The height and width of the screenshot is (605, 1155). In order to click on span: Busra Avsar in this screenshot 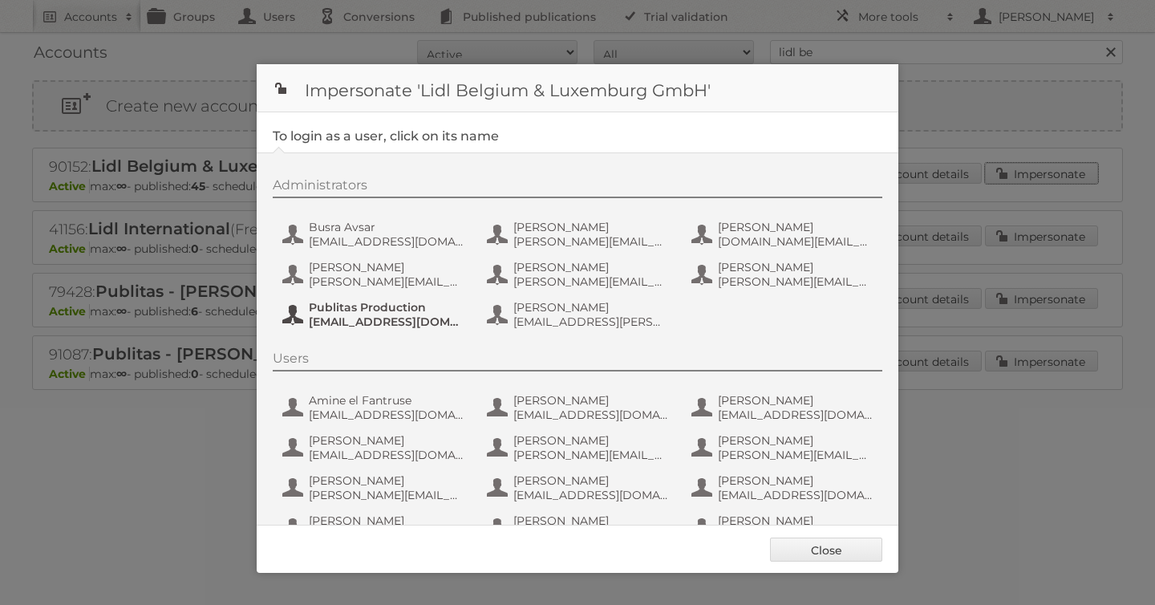, I will do `click(387, 227)`.